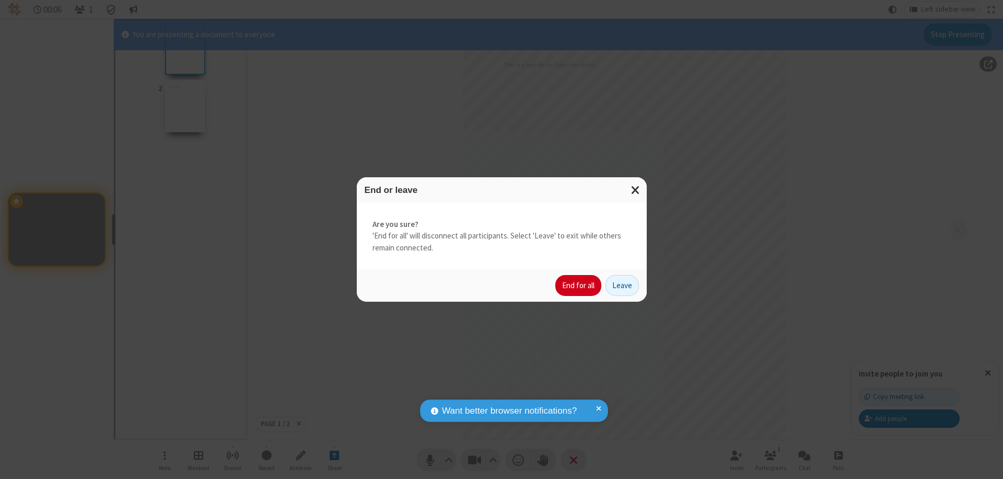 This screenshot has width=1003, height=479. What do you see at coordinates (509, 411) in the screenshot?
I see `span: Want better browser notifications?` at bounding box center [509, 411].